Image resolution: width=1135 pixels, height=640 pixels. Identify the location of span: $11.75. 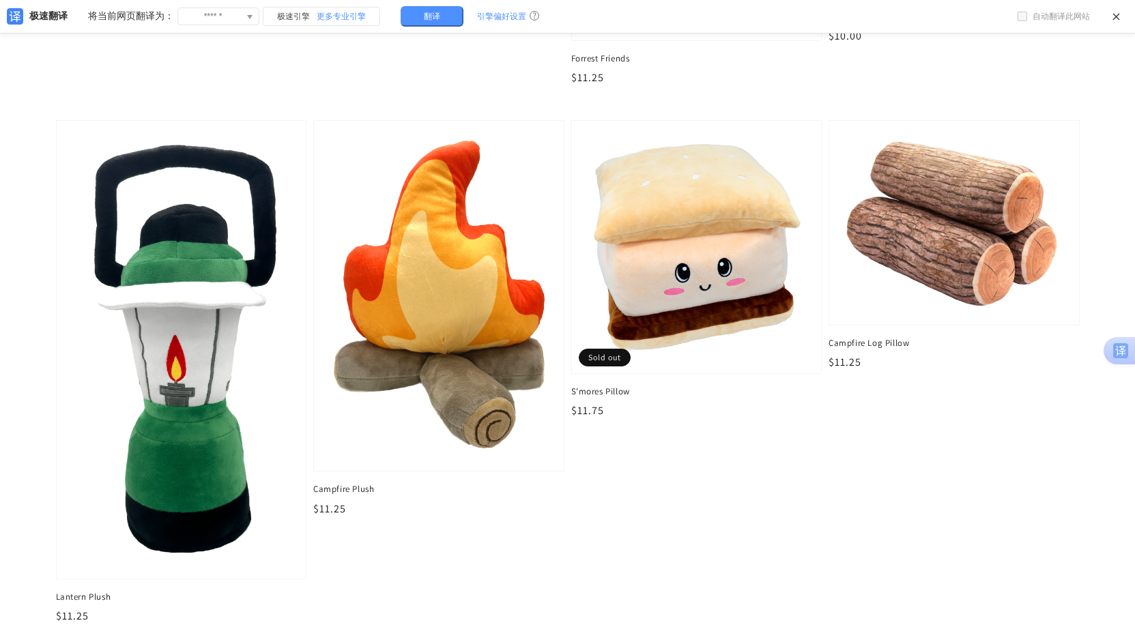
(588, 410).